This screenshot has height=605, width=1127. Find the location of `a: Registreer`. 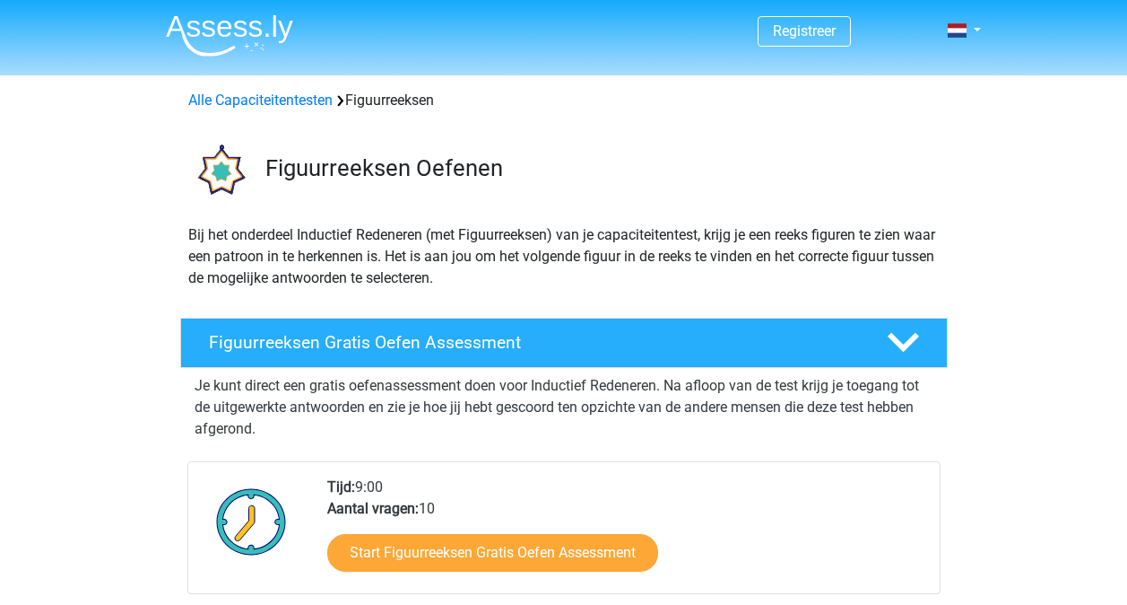

a: Registreer is located at coordinates (805, 30).